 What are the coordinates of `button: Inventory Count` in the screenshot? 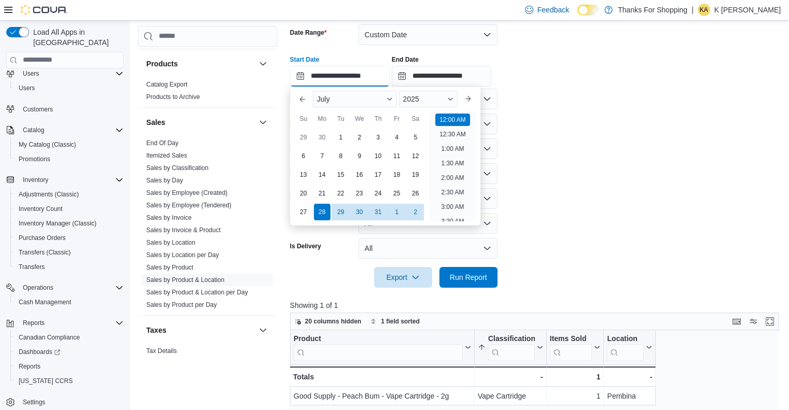 It's located at (69, 209).